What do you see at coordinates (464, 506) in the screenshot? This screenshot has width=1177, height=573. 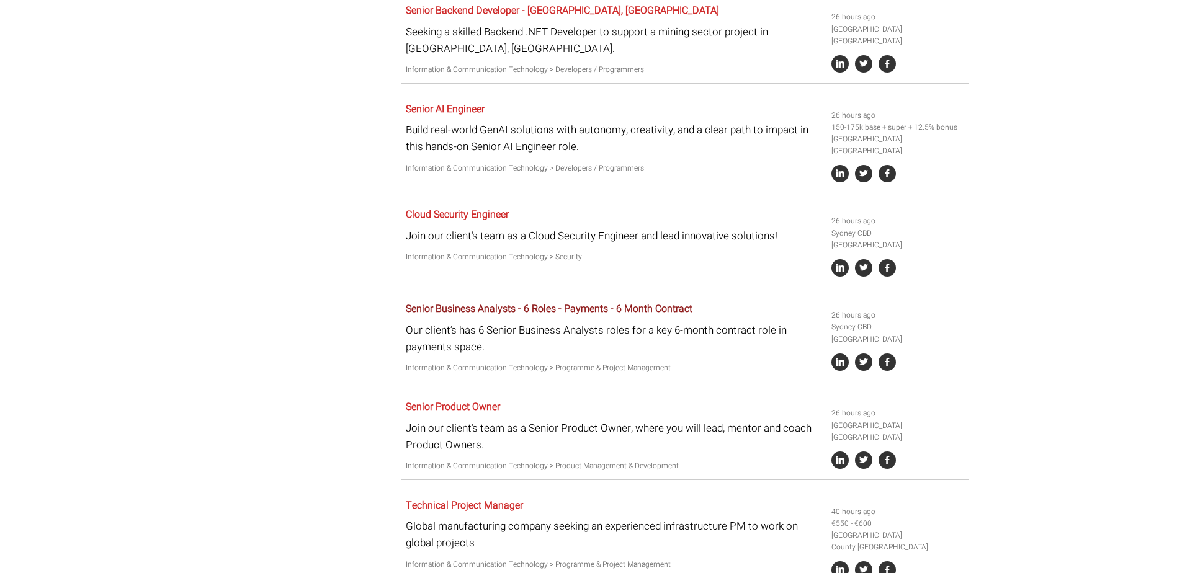 I see `a: Technical Project Manager` at bounding box center [464, 506].